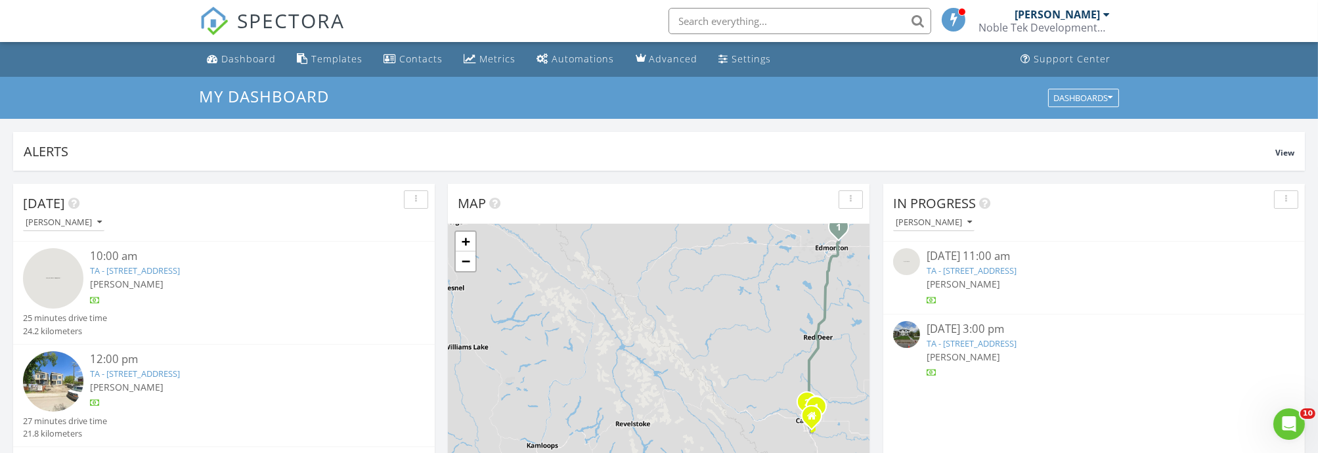 The height and width of the screenshot is (453, 1318). I want to click on a: Metrics, so click(490, 59).